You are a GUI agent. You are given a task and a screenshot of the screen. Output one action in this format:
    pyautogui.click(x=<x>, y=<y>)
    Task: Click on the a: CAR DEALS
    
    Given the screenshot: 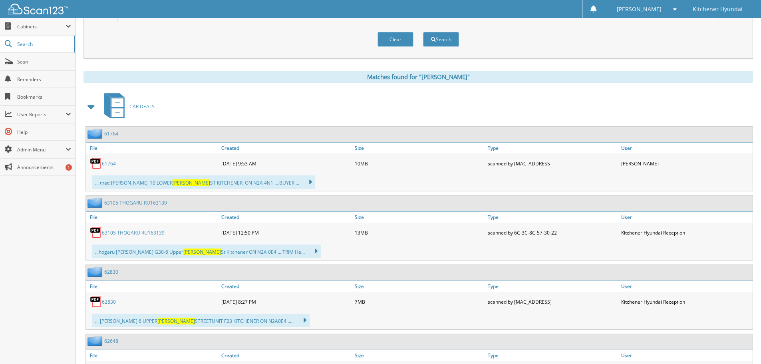 What is the action you would take?
    pyautogui.click(x=127, y=106)
    